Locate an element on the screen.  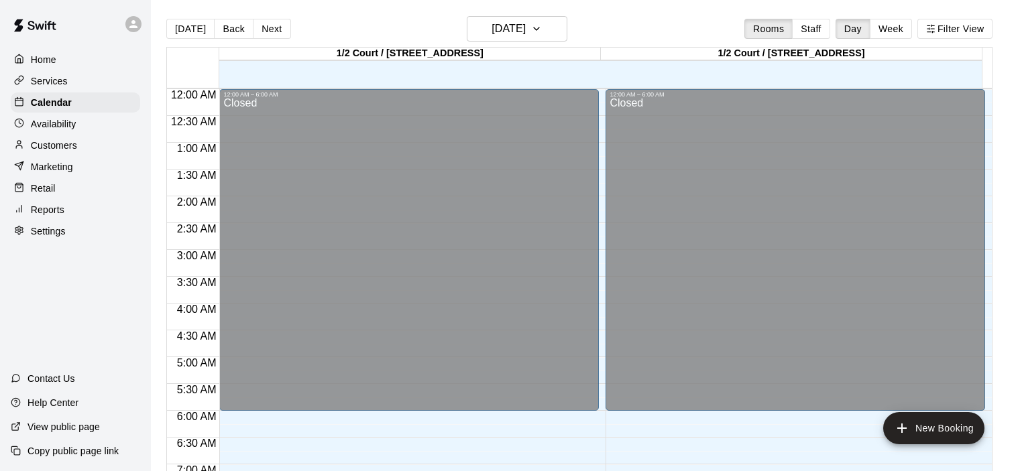
span: 2:30 AM is located at coordinates (196, 229).